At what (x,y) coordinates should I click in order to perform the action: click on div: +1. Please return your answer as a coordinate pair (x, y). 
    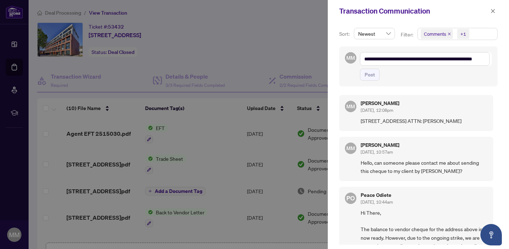
    Looking at the image, I should click on (463, 34).